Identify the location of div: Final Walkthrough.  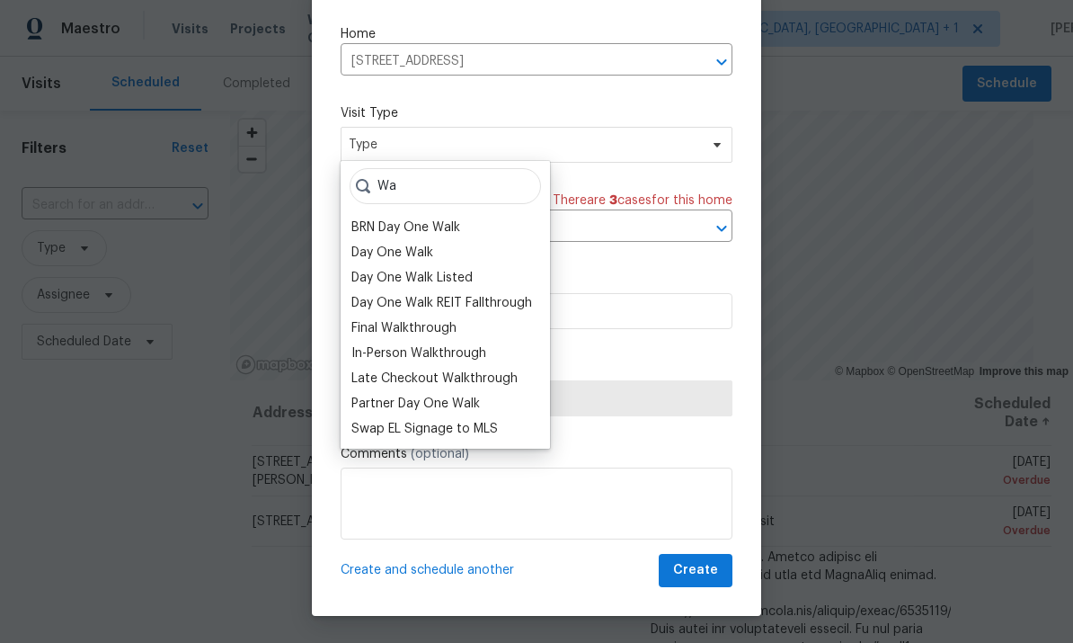
(403, 328).